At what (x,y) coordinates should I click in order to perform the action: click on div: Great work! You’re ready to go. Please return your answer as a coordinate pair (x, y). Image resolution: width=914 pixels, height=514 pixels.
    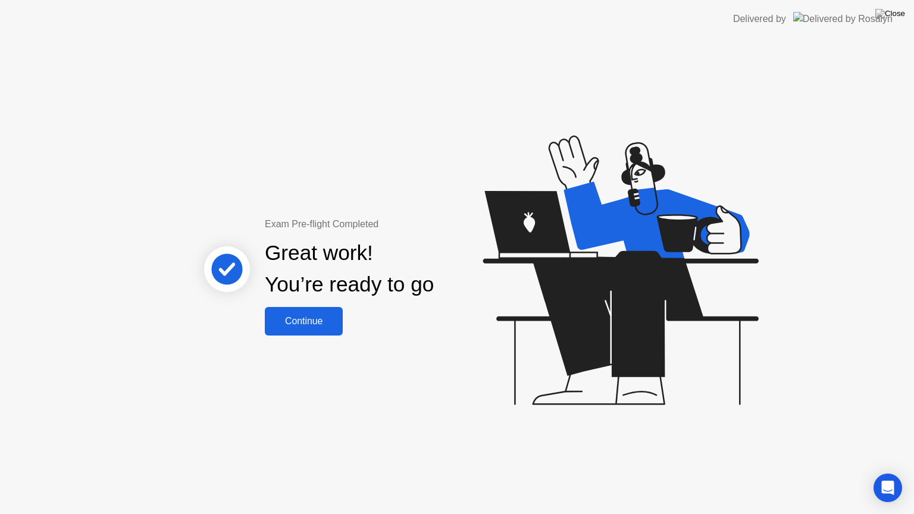
    Looking at the image, I should click on (349, 269).